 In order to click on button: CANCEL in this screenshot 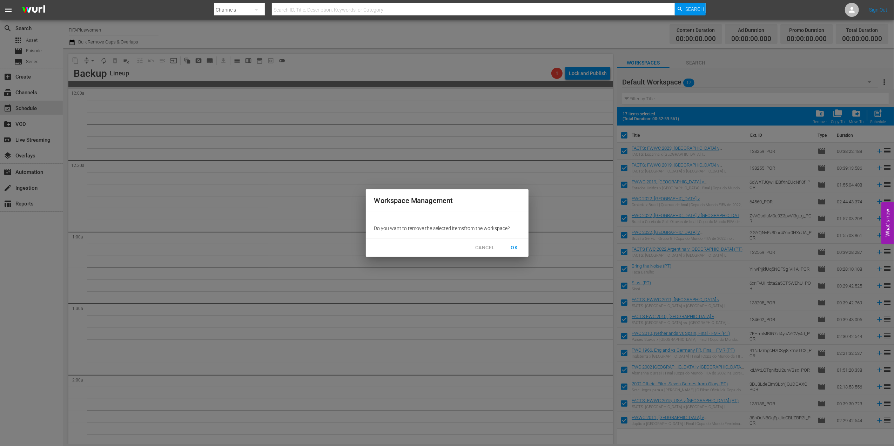, I will do `click(485, 248)`.